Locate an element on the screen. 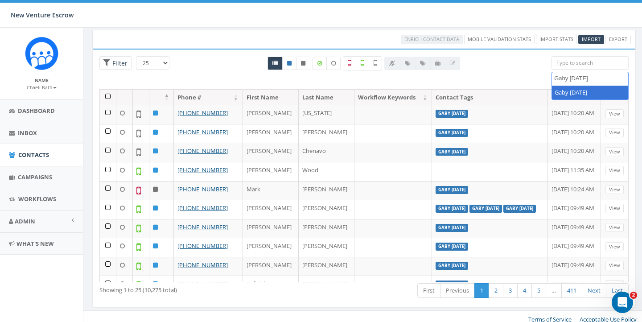  a: Chaeli Bath is located at coordinates (41, 87).